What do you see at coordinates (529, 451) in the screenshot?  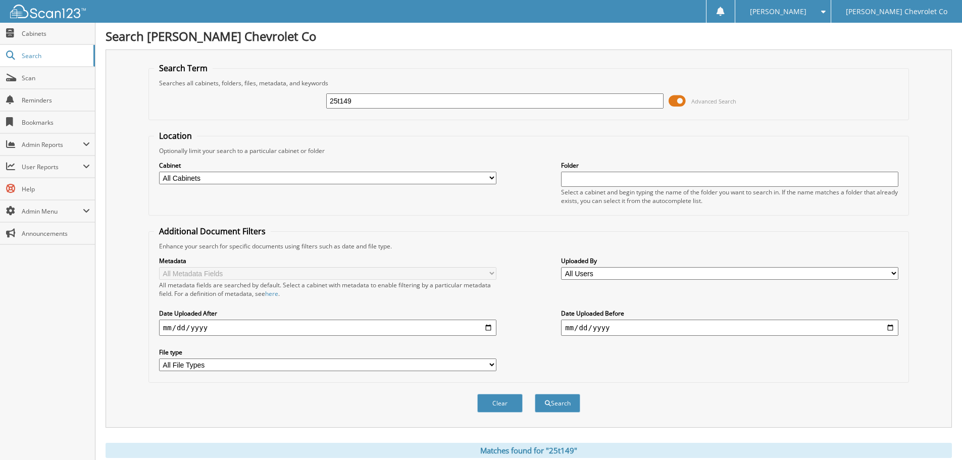 I see `div: Matches found for "25t149"` at bounding box center [529, 451].